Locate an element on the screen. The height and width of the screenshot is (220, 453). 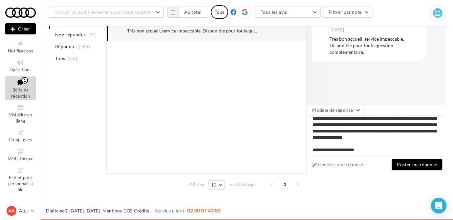
button: Choisir un point de vente ou un code magasin is located at coordinates (106, 12).